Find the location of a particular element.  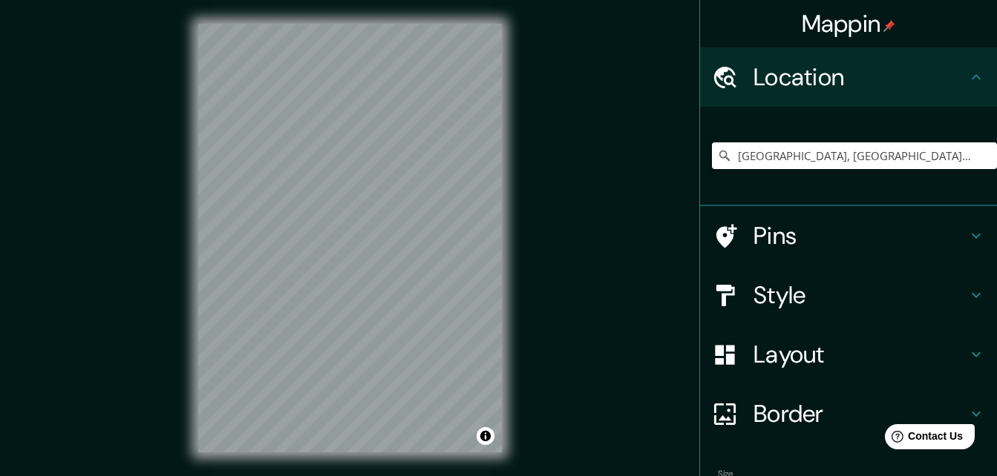

div: Location is located at coordinates (848, 77).